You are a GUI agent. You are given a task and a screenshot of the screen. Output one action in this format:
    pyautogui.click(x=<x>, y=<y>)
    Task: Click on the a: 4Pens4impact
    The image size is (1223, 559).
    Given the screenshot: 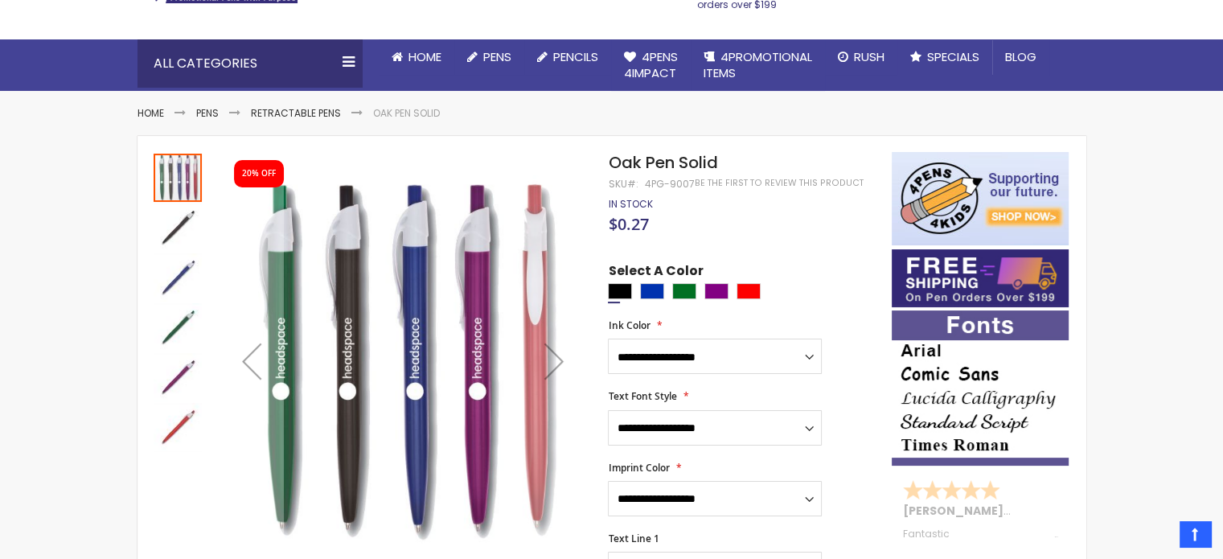 What is the action you would take?
    pyautogui.click(x=650, y=65)
    